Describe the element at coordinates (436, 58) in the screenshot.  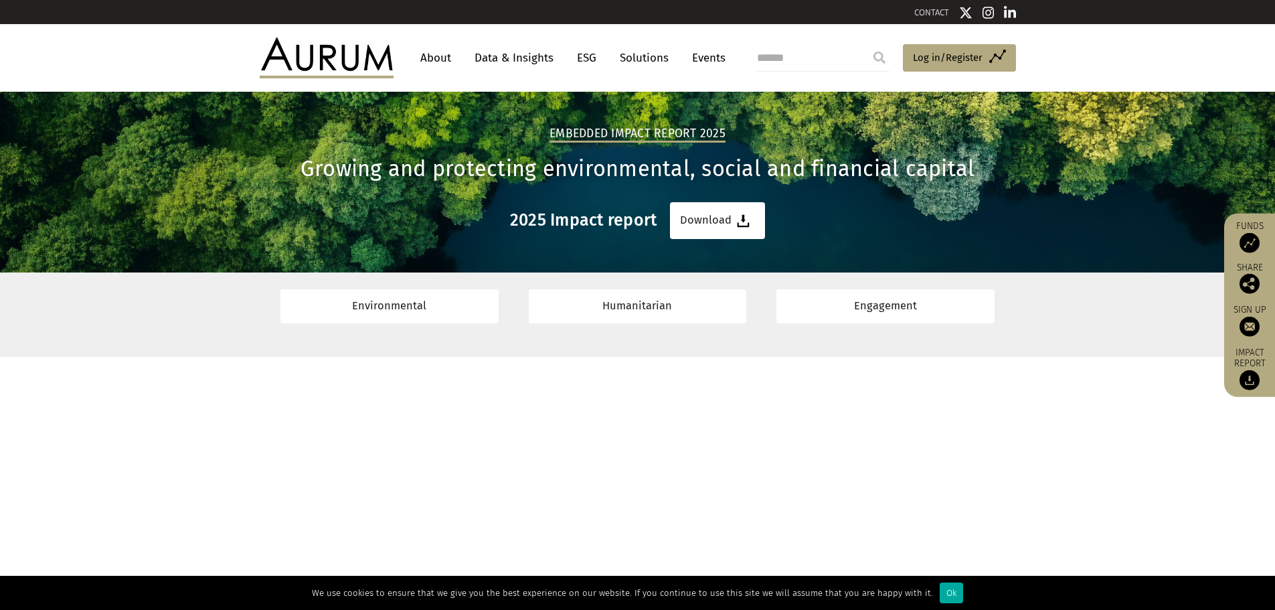
I see `a: About` at that location.